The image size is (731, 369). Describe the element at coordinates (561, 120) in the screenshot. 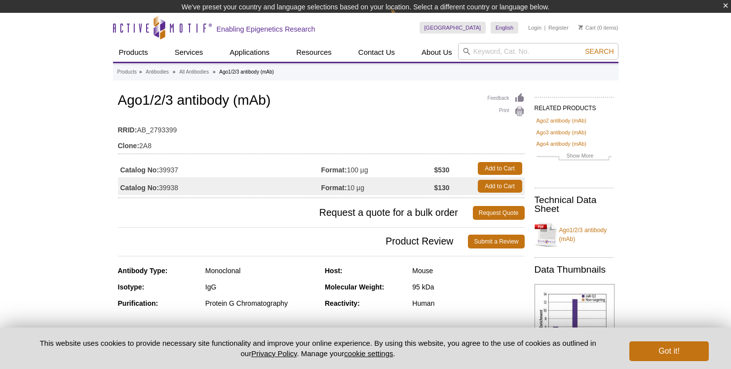

I see `a: Ago2 antibody (mAb)` at that location.